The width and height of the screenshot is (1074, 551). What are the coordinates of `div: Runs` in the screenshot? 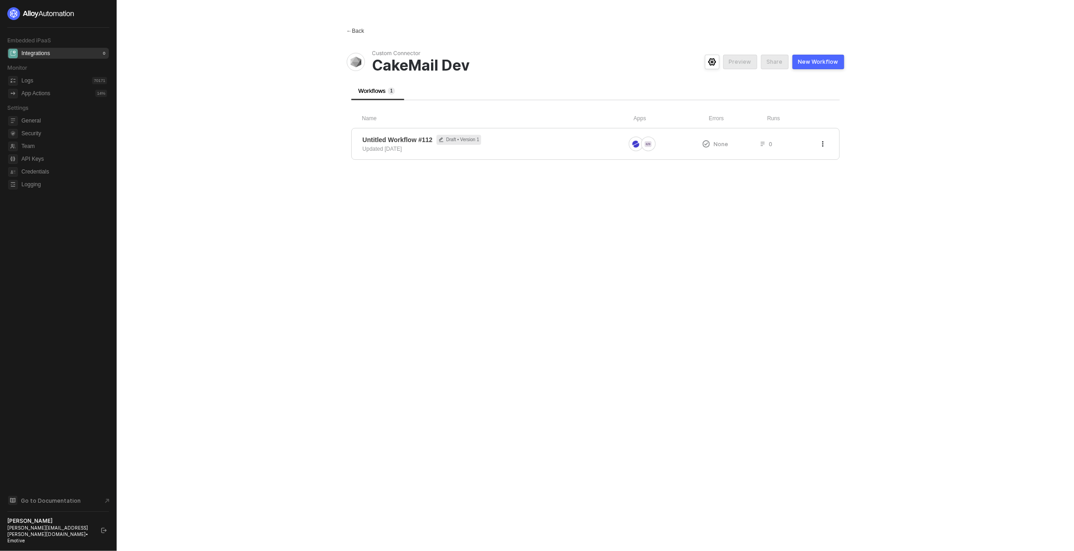 It's located at (798, 118).